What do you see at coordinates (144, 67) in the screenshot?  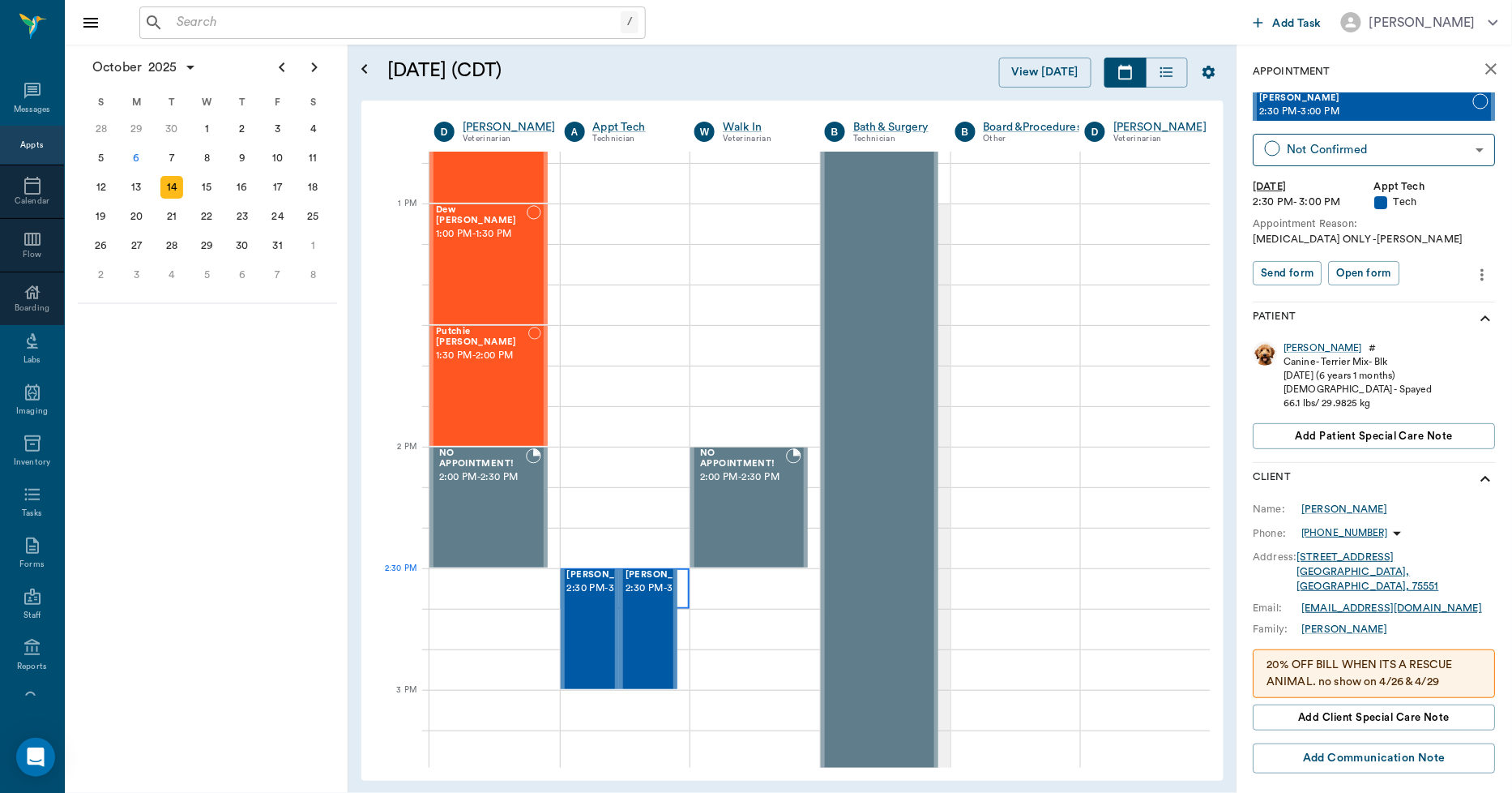 I see `button: October2025` at bounding box center [144, 67].